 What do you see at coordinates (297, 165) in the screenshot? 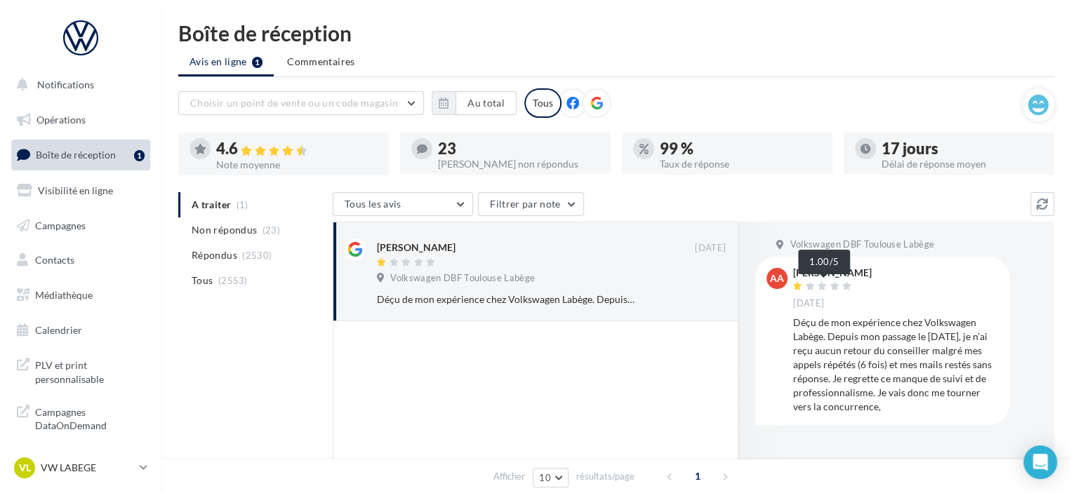
I see `div: Note moyenne` at bounding box center [297, 165].